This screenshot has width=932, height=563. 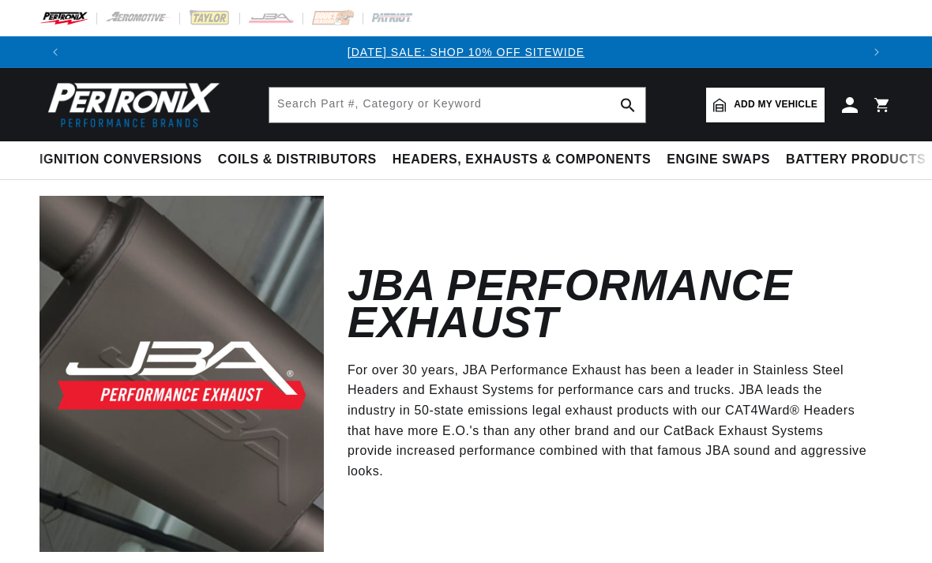 What do you see at coordinates (766, 105) in the screenshot?
I see `a: Add my vehicle` at bounding box center [766, 105].